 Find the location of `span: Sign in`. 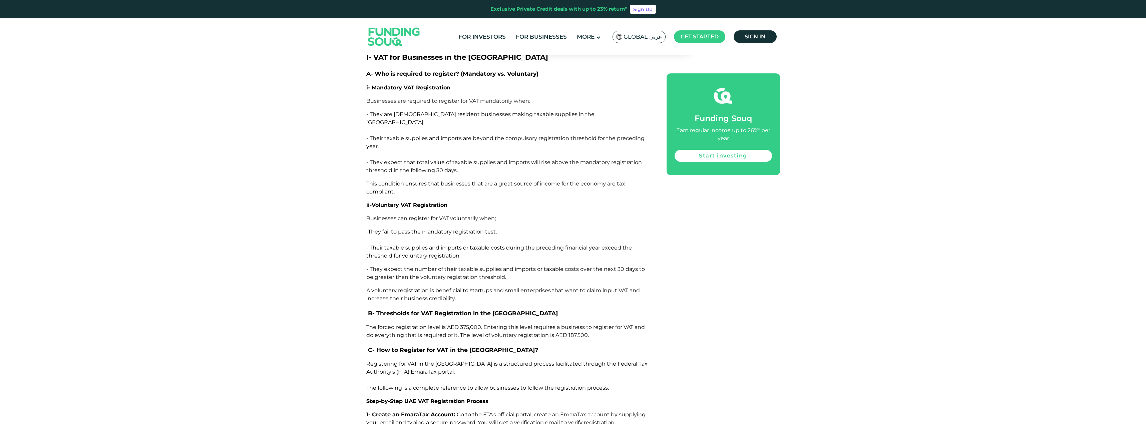

span: Sign in is located at coordinates (755, 36).